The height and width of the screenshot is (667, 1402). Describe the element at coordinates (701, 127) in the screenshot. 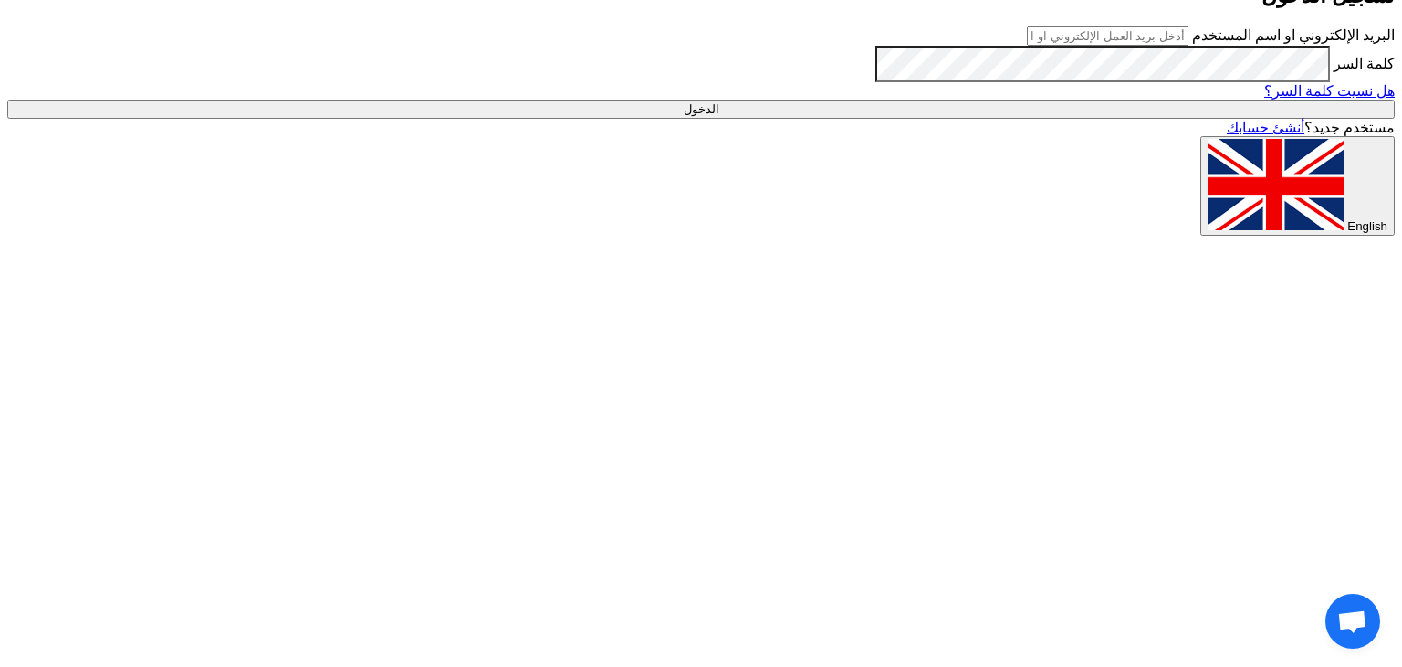

I see `div: مستخدم جديد؟` at that location.